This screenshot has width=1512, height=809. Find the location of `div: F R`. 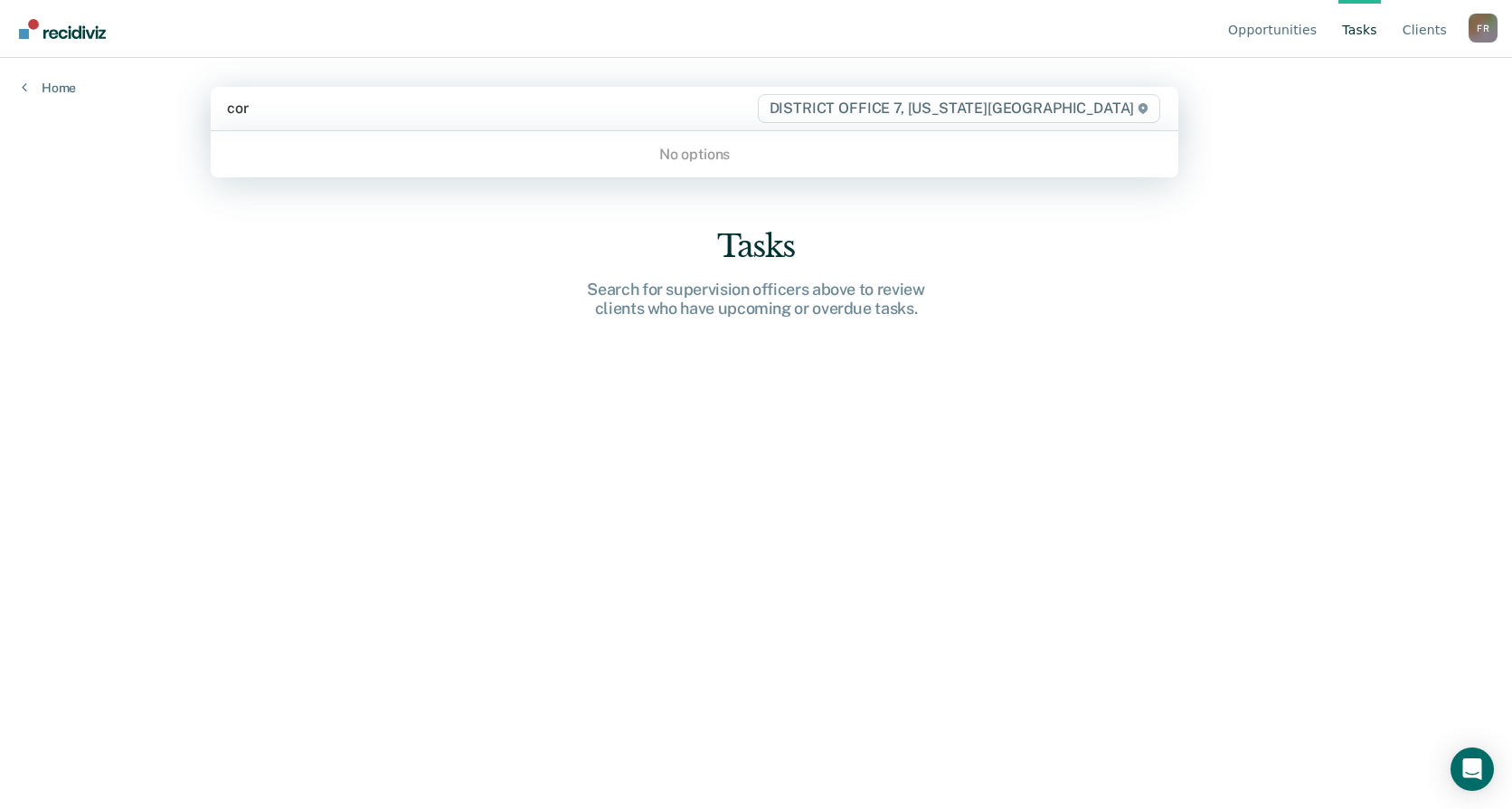

div: F R is located at coordinates (1483, 28).